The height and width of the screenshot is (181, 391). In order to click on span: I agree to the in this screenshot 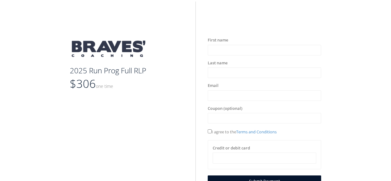, I will do `click(242, 132)`.